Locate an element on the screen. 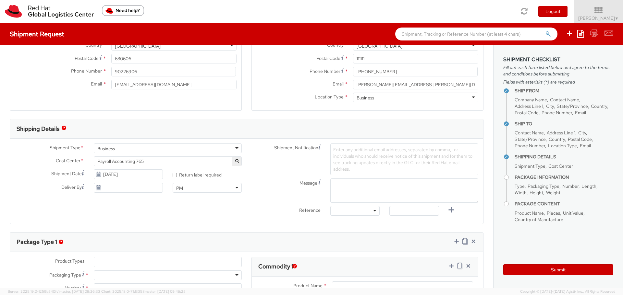 The width and height of the screenshot is (623, 295). input: Return label required is located at coordinates (174, 175).